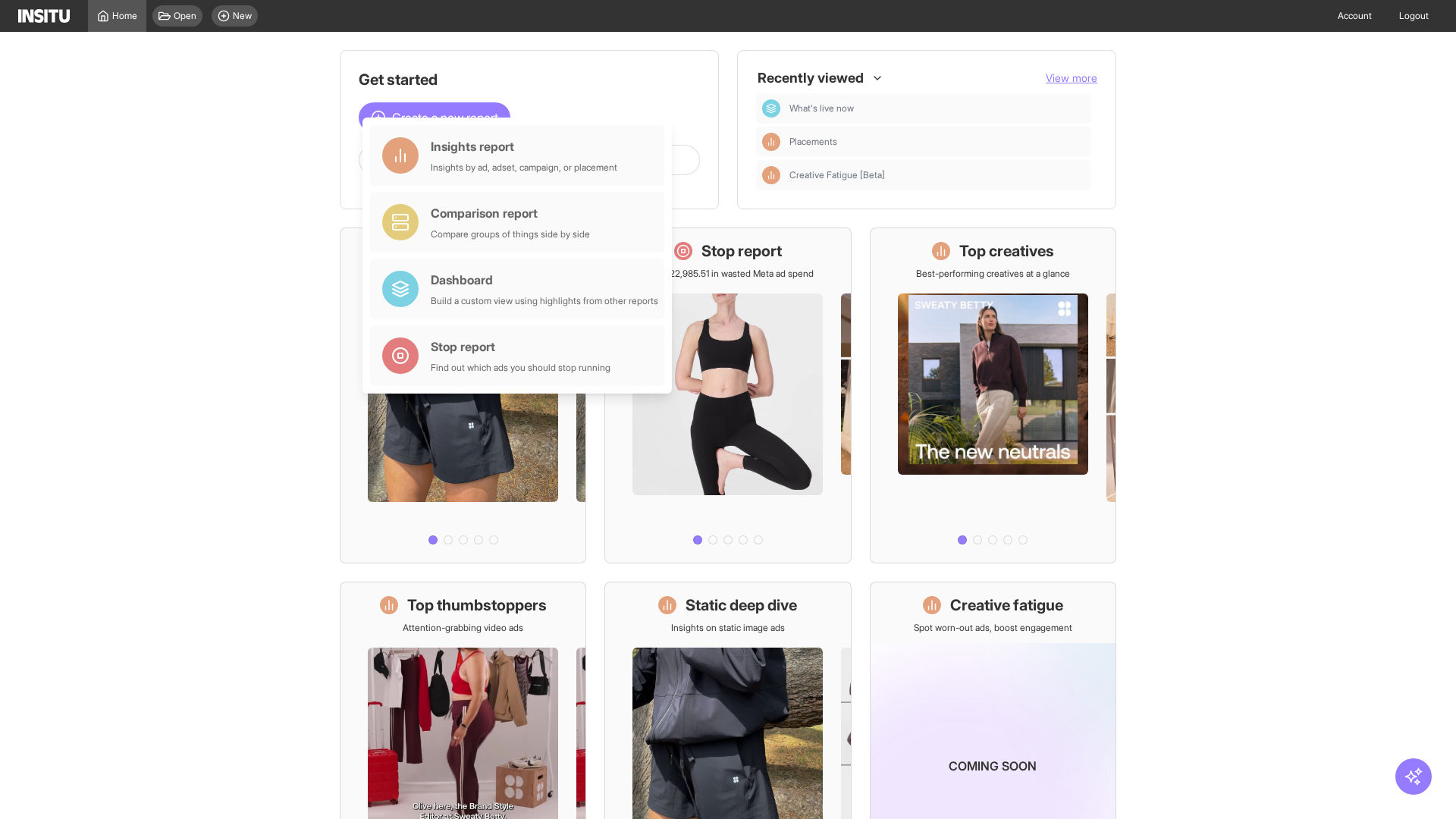 The width and height of the screenshot is (1456, 819). What do you see at coordinates (524, 146) in the screenshot?
I see `div: Insights report` at bounding box center [524, 146].